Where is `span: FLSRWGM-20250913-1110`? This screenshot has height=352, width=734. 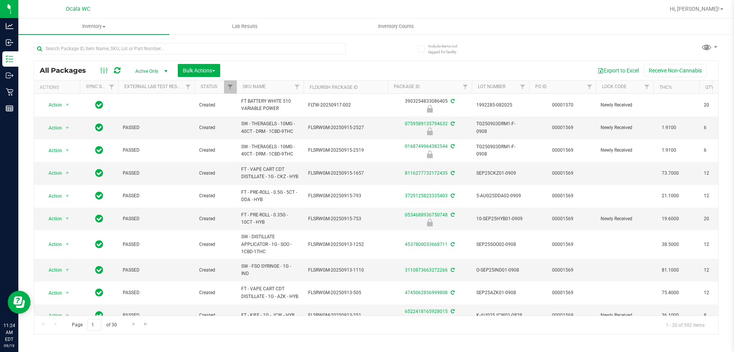 span: FLSRWGM-20250913-1110 is located at coordinates (346, 270).